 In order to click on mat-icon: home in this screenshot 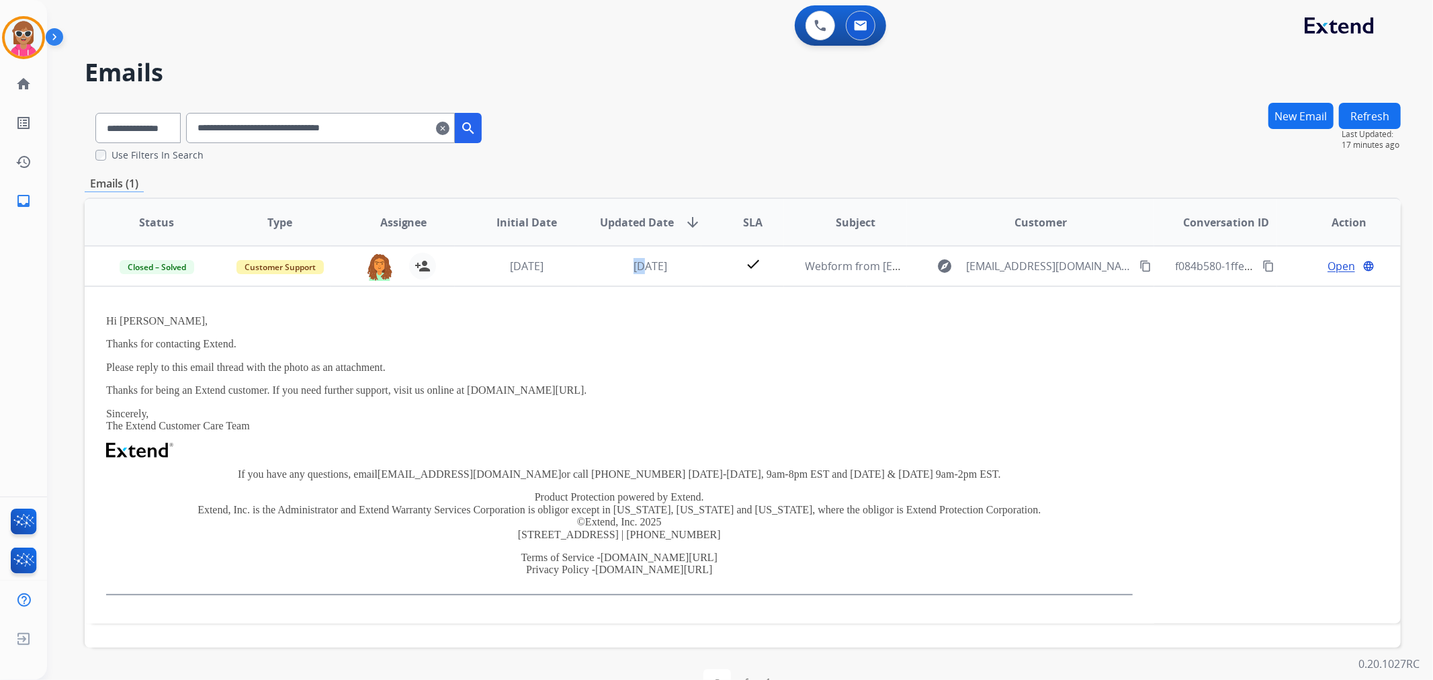, I will do `click(24, 84)`.